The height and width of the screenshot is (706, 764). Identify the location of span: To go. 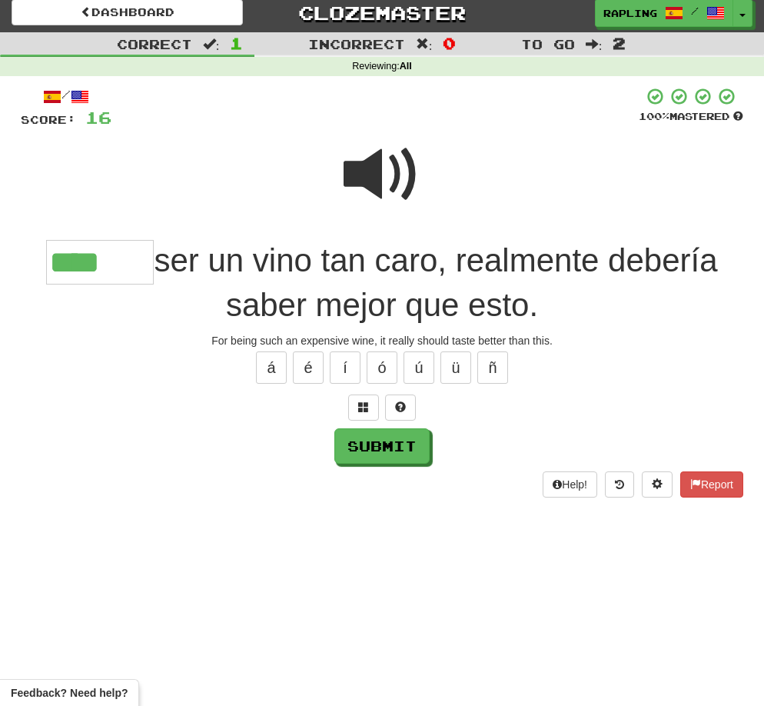
(548, 44).